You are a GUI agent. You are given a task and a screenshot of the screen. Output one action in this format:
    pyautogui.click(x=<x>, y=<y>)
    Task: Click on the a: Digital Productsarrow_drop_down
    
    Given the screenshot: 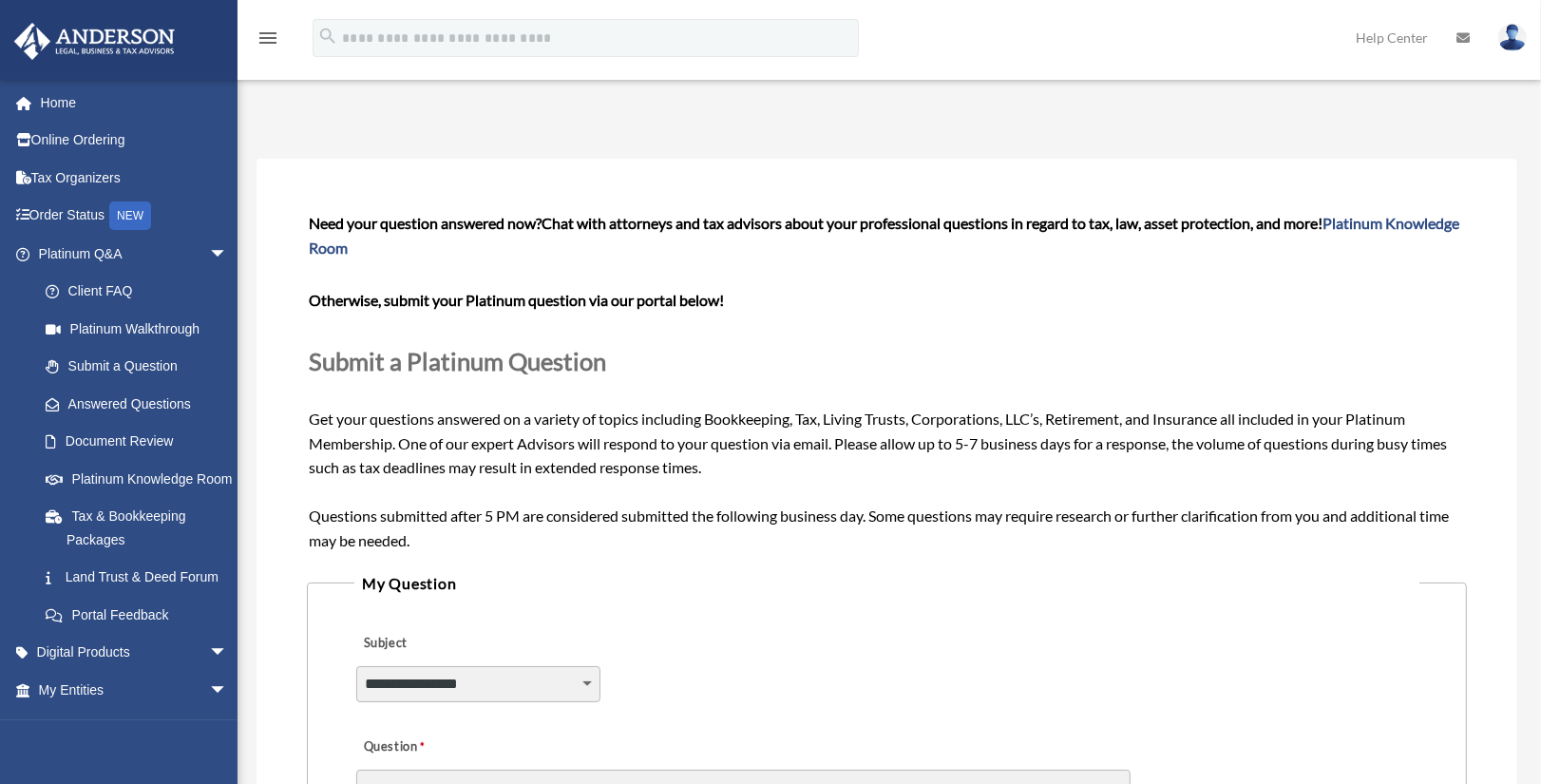 What is the action you would take?
    pyautogui.click(x=135, y=653)
    